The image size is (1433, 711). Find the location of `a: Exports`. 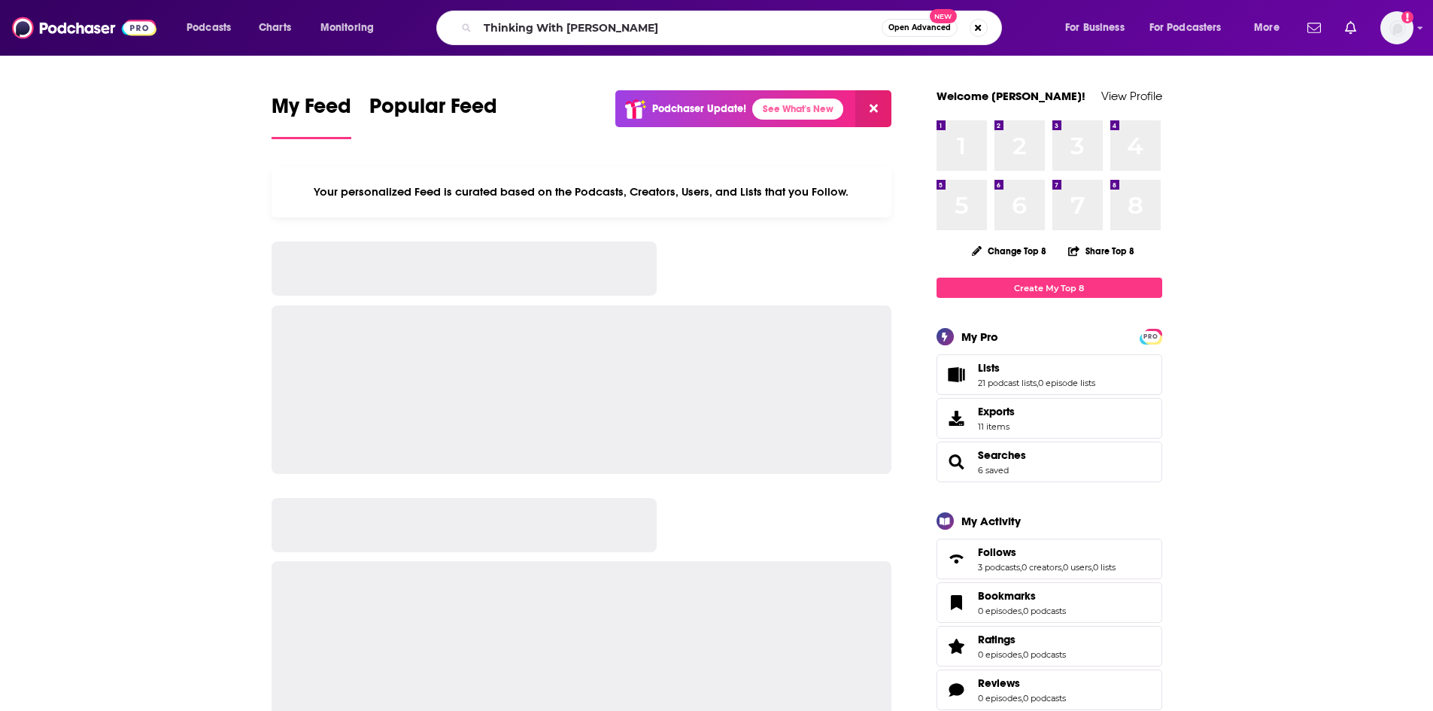

a: Exports is located at coordinates (1049, 418).